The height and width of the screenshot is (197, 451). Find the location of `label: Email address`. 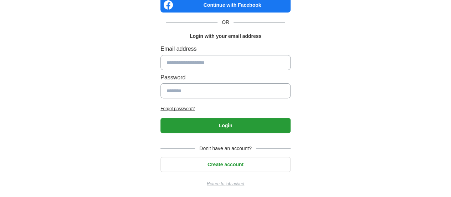

label: Email address is located at coordinates (226, 49).